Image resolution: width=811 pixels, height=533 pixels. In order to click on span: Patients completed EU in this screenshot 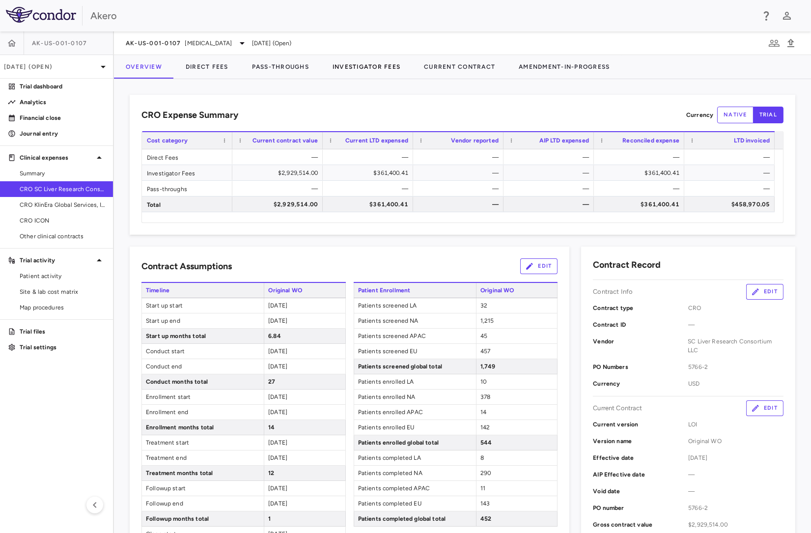, I will do `click(415, 503)`.